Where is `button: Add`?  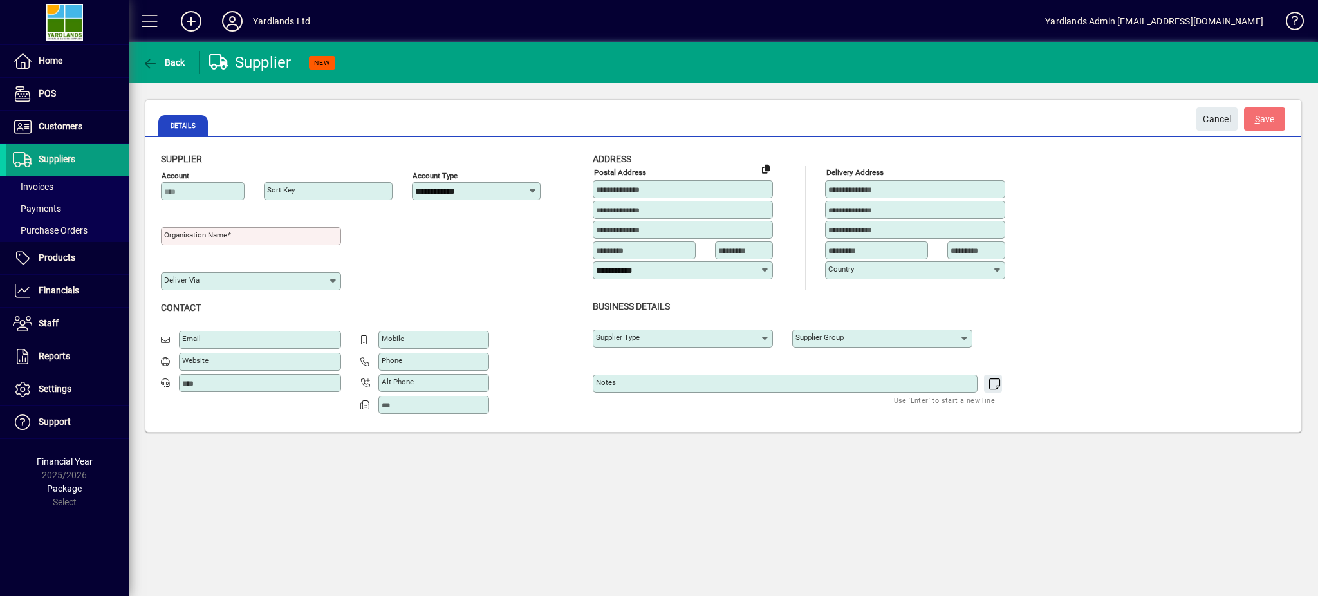
button: Add is located at coordinates (191, 21).